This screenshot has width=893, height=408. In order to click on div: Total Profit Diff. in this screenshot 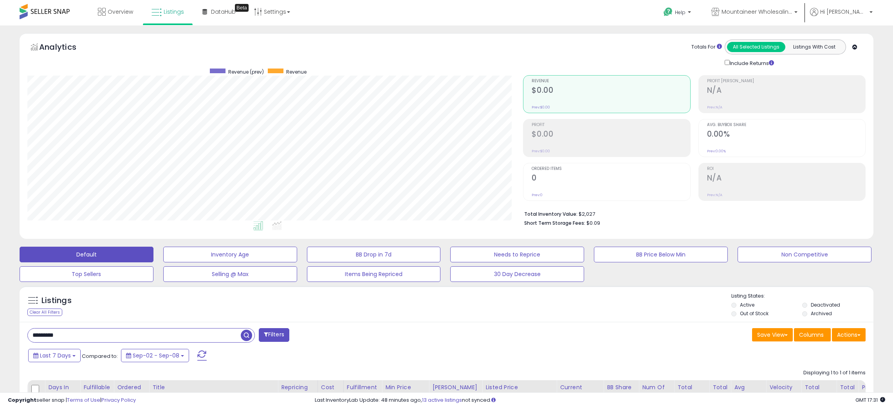, I will do `click(847, 395)`.